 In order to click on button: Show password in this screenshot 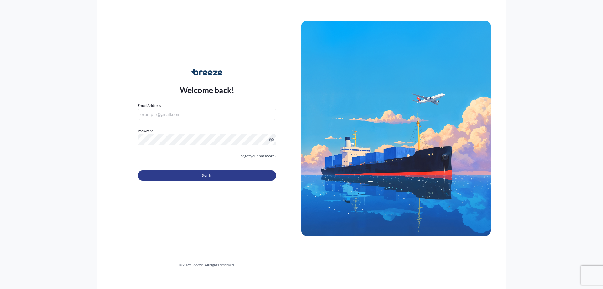, I will do `click(271, 139)`.